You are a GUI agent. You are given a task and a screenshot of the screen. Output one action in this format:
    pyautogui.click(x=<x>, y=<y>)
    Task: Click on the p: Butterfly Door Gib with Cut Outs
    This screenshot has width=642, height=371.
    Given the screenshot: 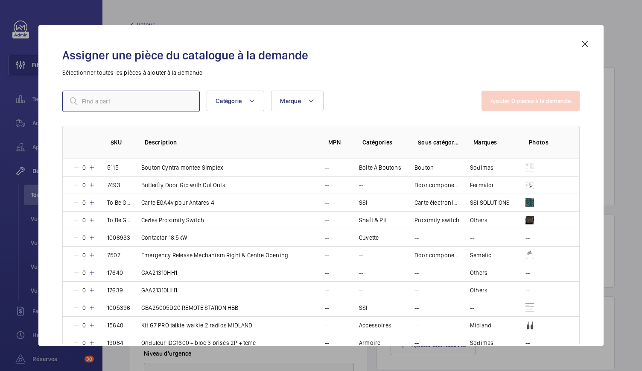 What is the action you would take?
    pyautogui.click(x=183, y=185)
    